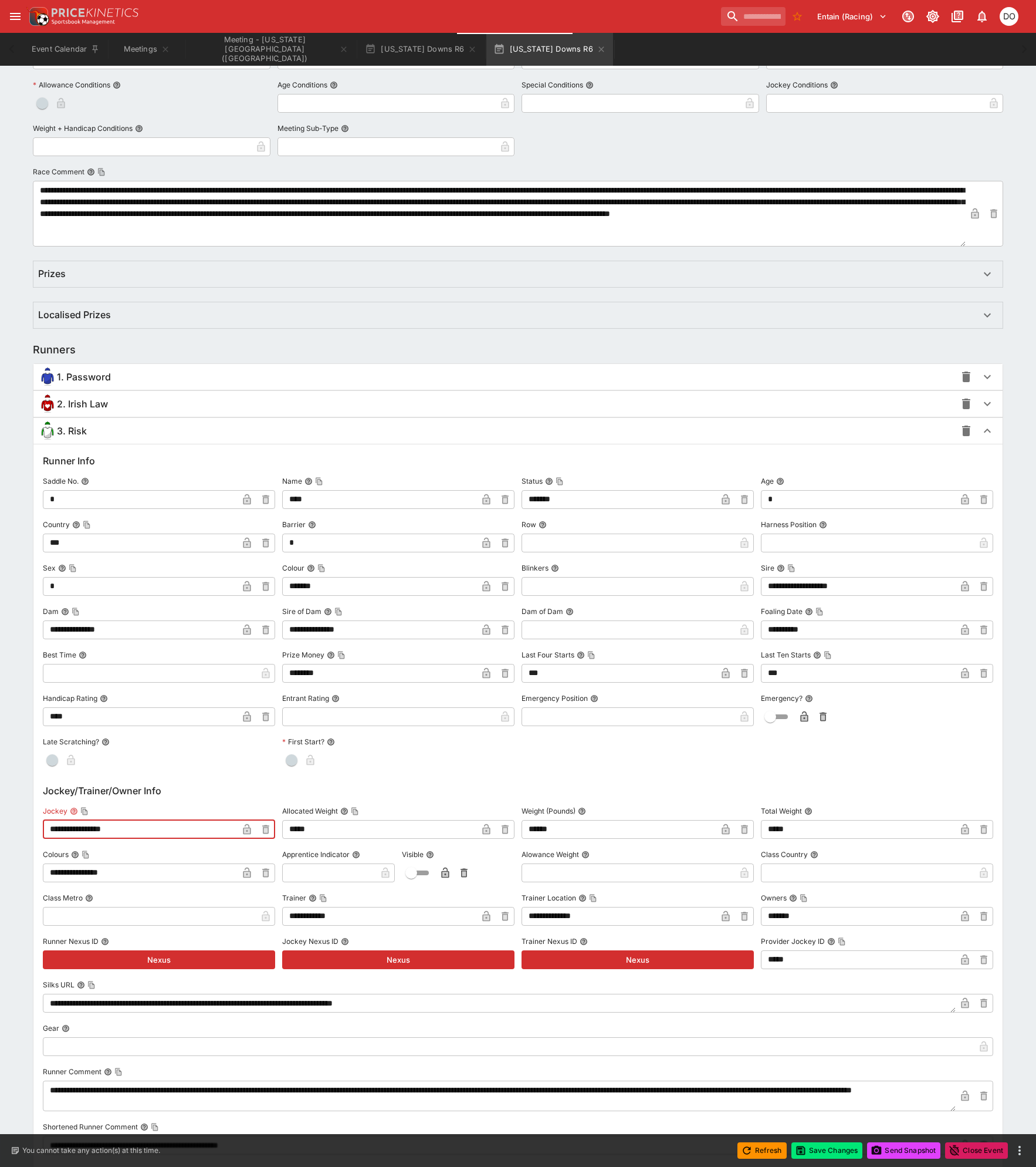 Image resolution: width=1036 pixels, height=1167 pixels. I want to click on button: First Start?, so click(331, 741).